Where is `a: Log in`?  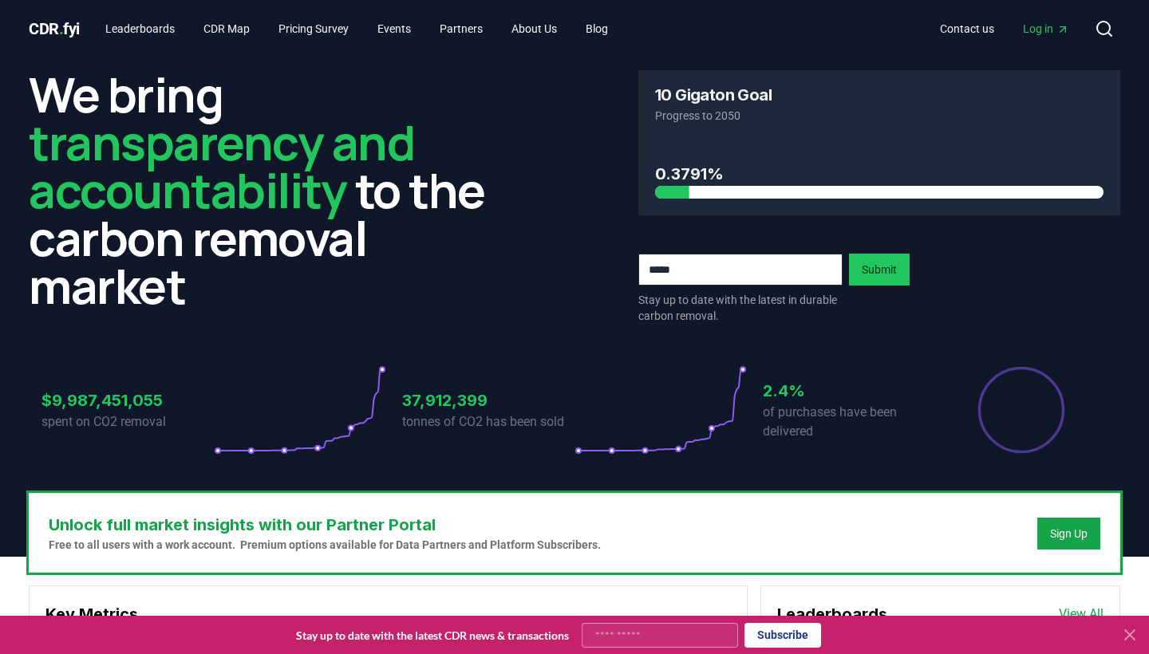 a: Log in is located at coordinates (1046, 29).